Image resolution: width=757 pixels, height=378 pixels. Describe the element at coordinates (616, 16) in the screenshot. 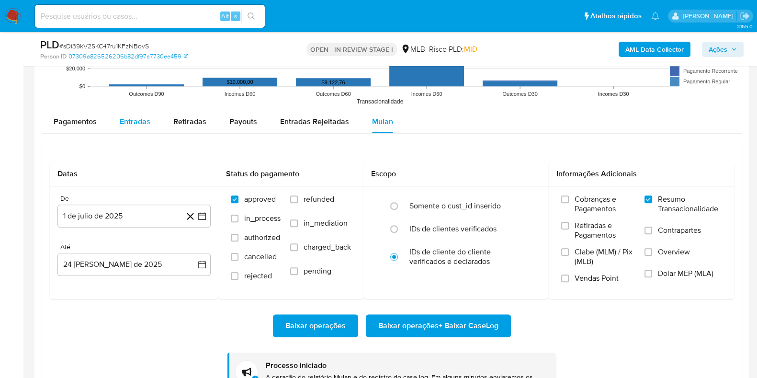

I see `span: Atalhos rápidos` at that location.